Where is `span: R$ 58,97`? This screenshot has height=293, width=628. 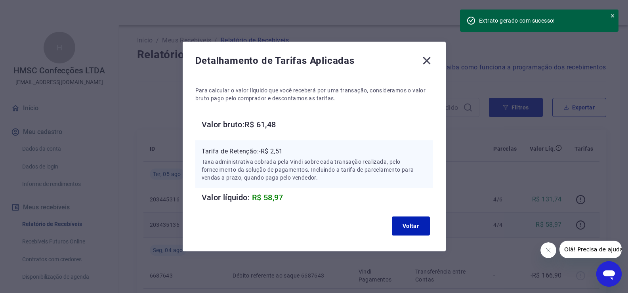
span: R$ 58,97 is located at coordinates (268, 197).